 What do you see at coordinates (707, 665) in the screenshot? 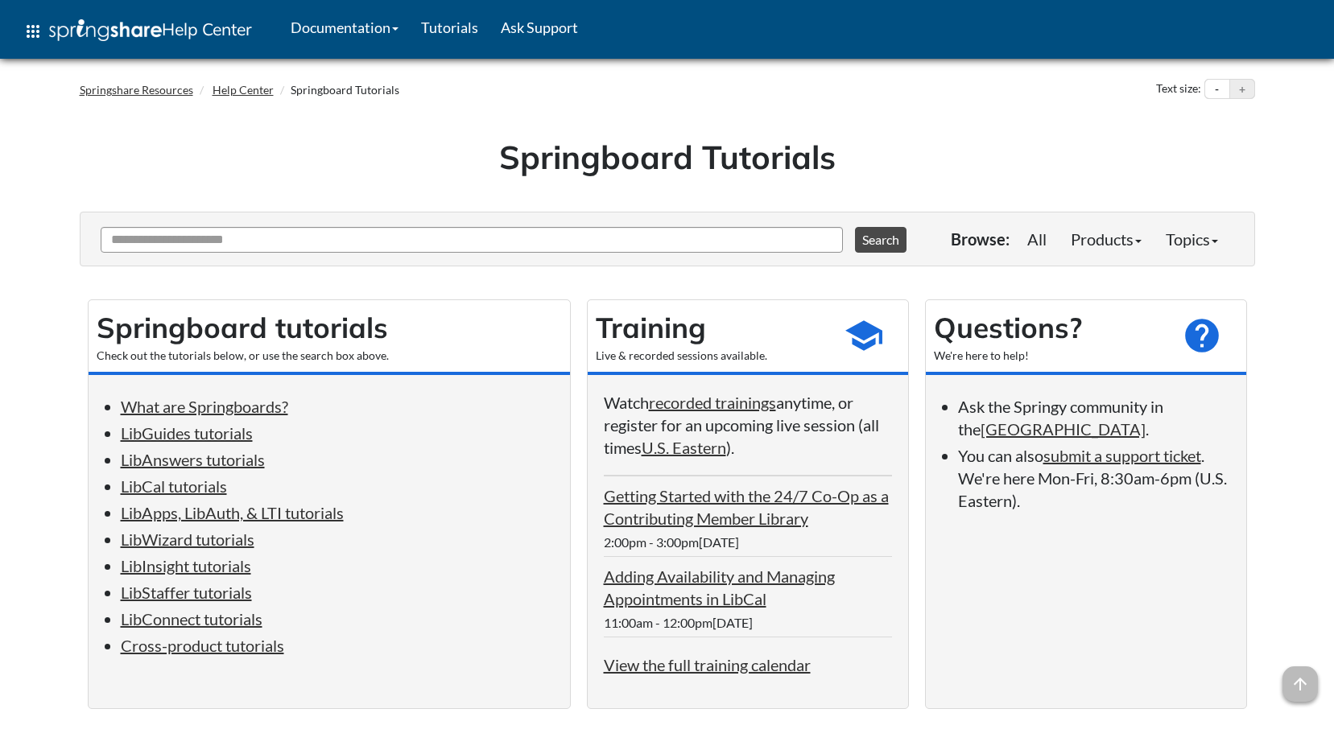
I see `a: View the full training calendar` at bounding box center [707, 665].